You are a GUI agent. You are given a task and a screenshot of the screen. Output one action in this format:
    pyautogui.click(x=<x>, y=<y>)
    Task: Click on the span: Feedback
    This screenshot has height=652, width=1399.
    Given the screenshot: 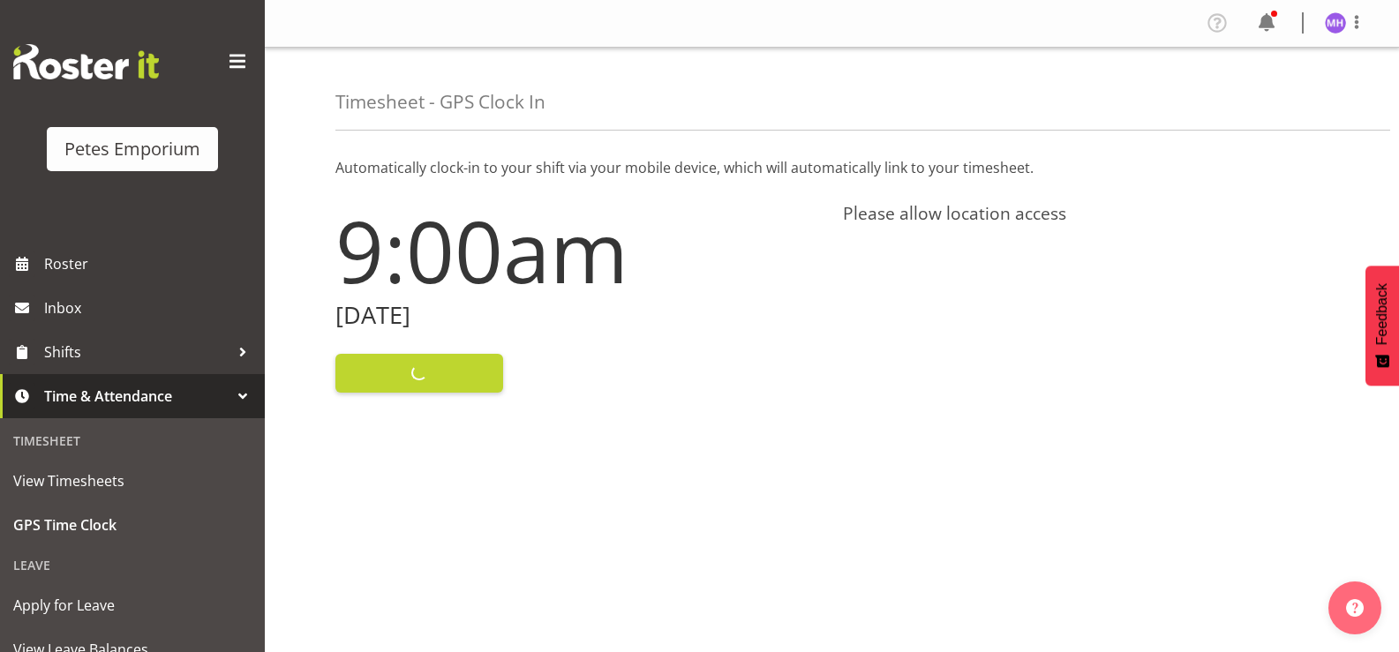 What is the action you would take?
    pyautogui.click(x=1382, y=314)
    